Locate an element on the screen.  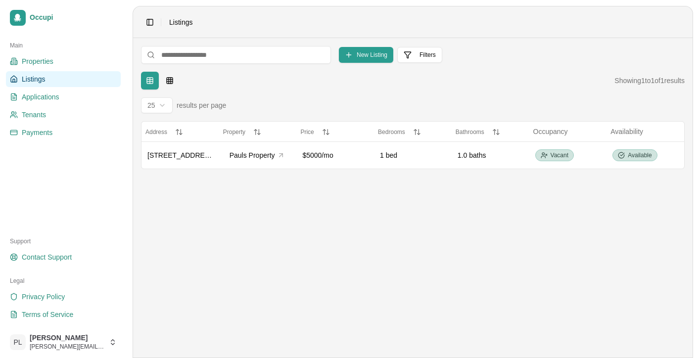
div: 1 bed is located at coordinates (412, 155).